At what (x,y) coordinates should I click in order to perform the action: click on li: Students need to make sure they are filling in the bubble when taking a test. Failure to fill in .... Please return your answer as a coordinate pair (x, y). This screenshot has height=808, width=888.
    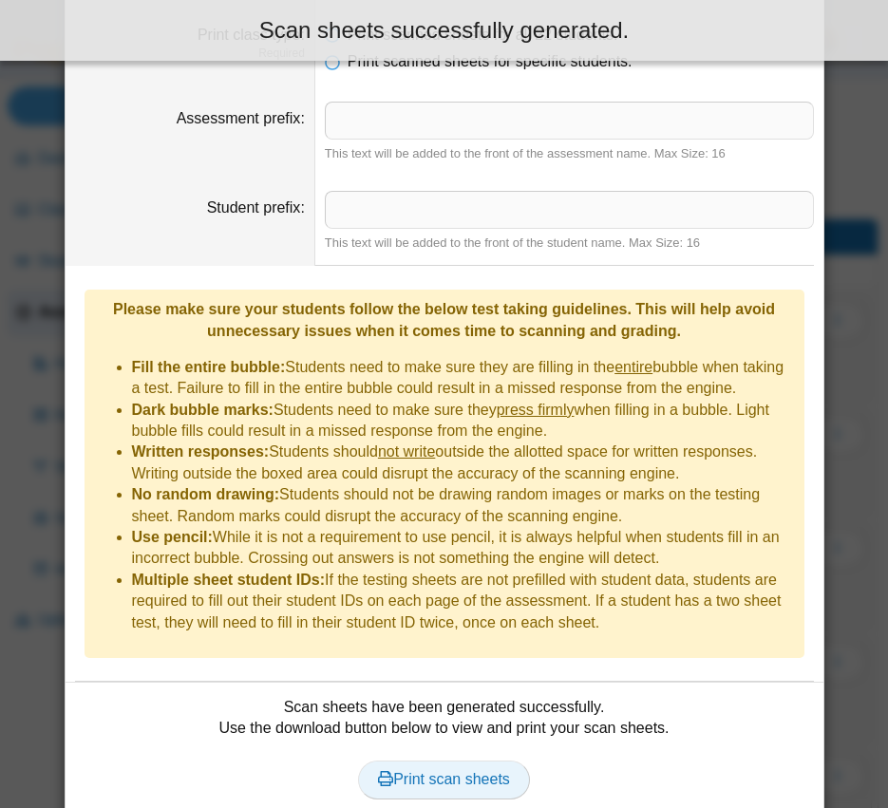
    Looking at the image, I should click on (463, 378).